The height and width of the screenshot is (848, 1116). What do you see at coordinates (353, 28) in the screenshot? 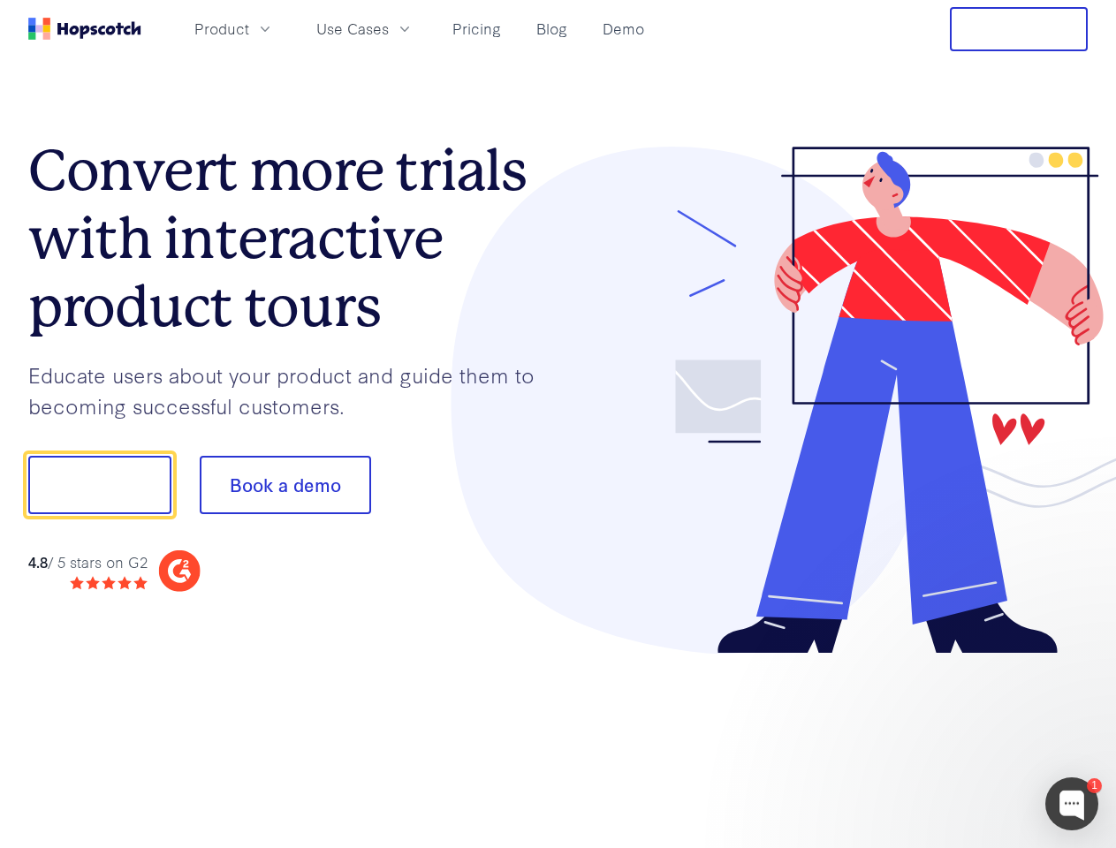
I see `span: Use Cases` at bounding box center [353, 28].